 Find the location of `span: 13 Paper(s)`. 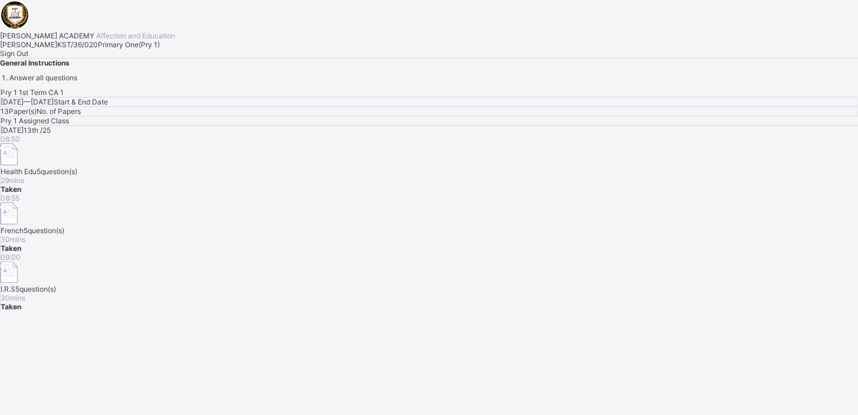

span: 13 Paper(s) is located at coordinates (18, 111).